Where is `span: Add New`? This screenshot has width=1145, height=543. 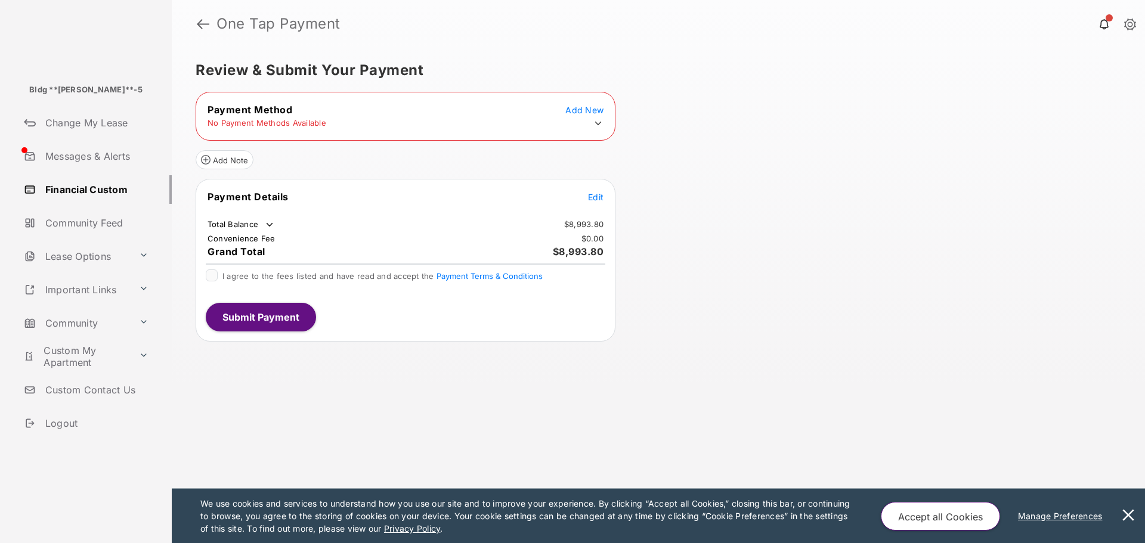 span: Add New is located at coordinates (584, 110).